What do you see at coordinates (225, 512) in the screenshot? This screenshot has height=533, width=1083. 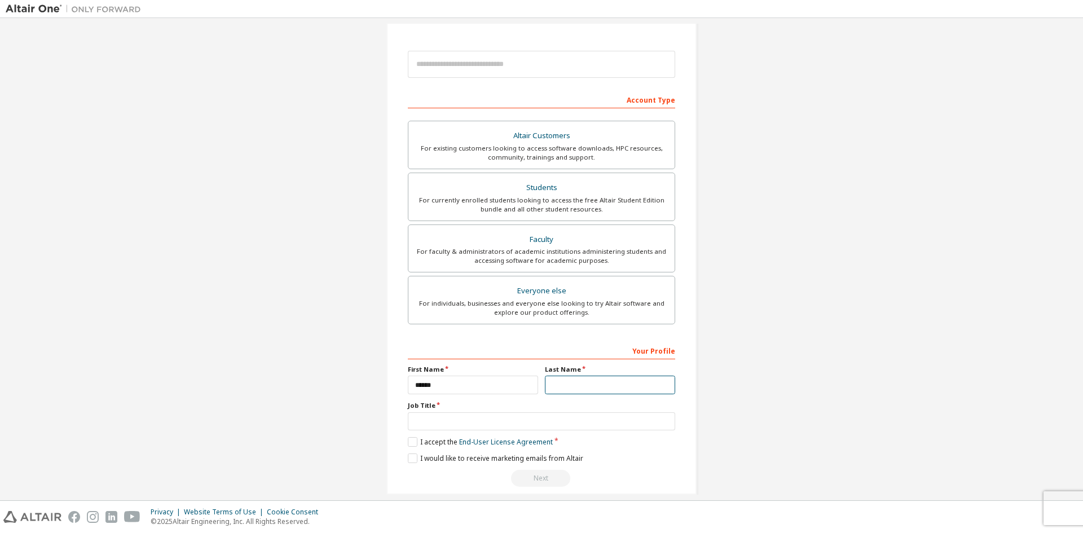 I see `div: Website Terms of Use` at bounding box center [225, 512].